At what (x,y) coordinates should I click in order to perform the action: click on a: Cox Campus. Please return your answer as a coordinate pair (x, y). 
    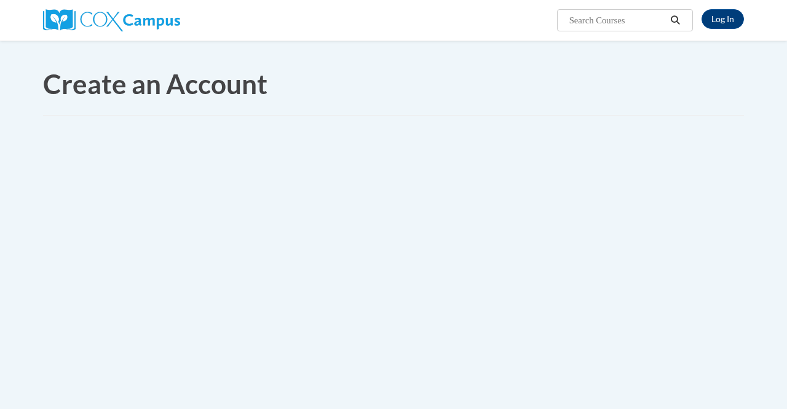
    Looking at the image, I should click on (111, 19).